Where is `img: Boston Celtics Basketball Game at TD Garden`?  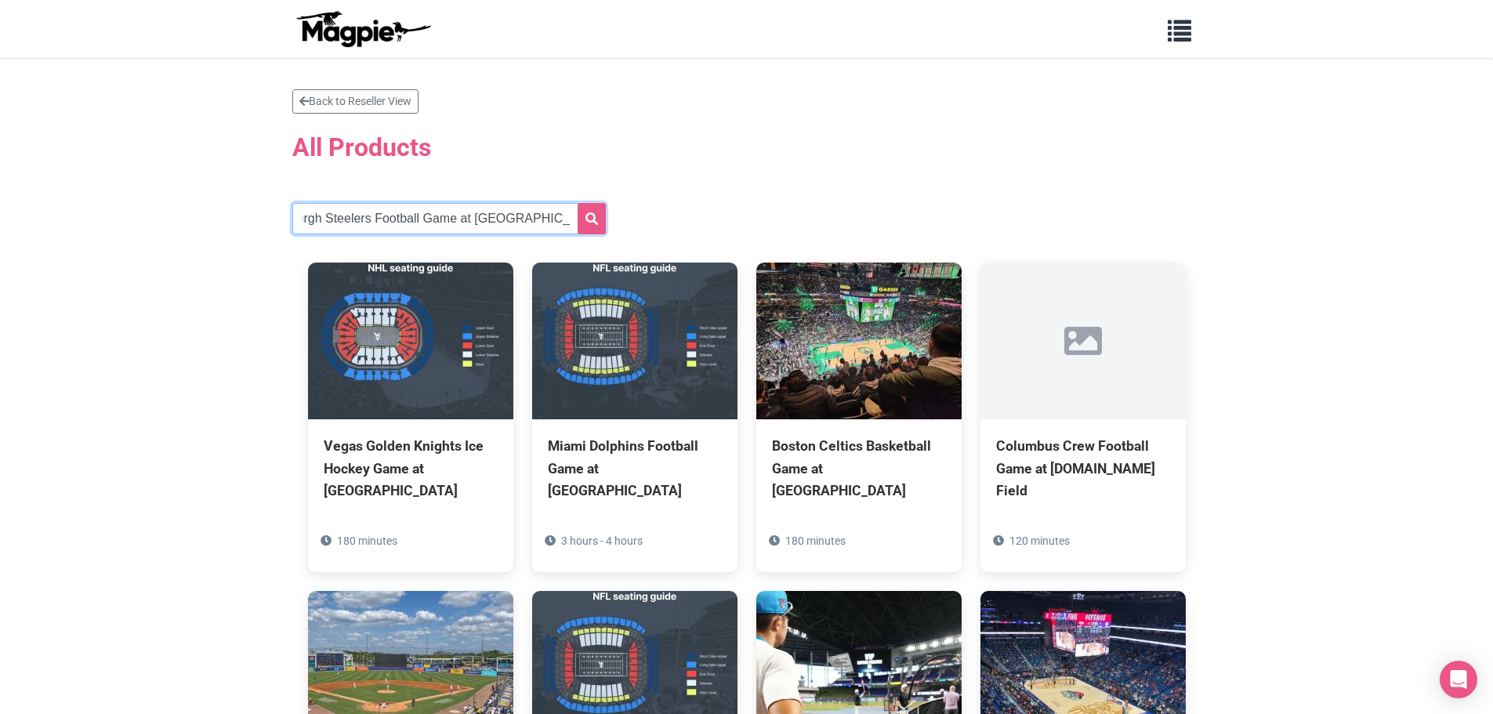
img: Boston Celtics Basketball Game at TD Garden is located at coordinates (859, 341).